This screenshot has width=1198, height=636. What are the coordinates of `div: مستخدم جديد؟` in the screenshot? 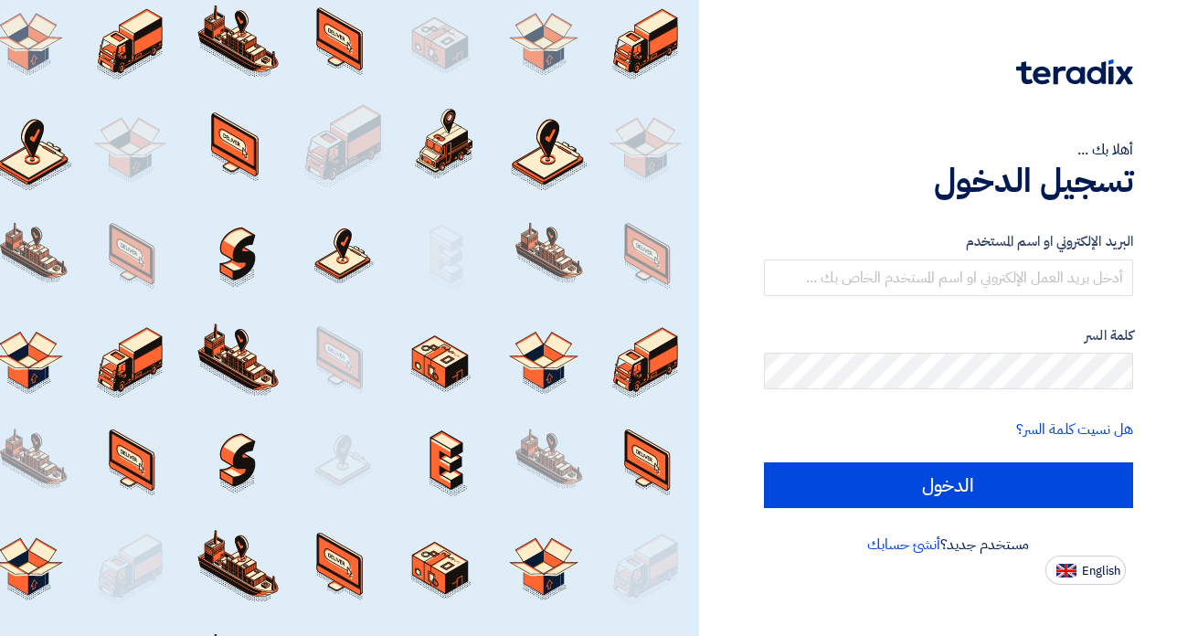 It's located at (949, 545).